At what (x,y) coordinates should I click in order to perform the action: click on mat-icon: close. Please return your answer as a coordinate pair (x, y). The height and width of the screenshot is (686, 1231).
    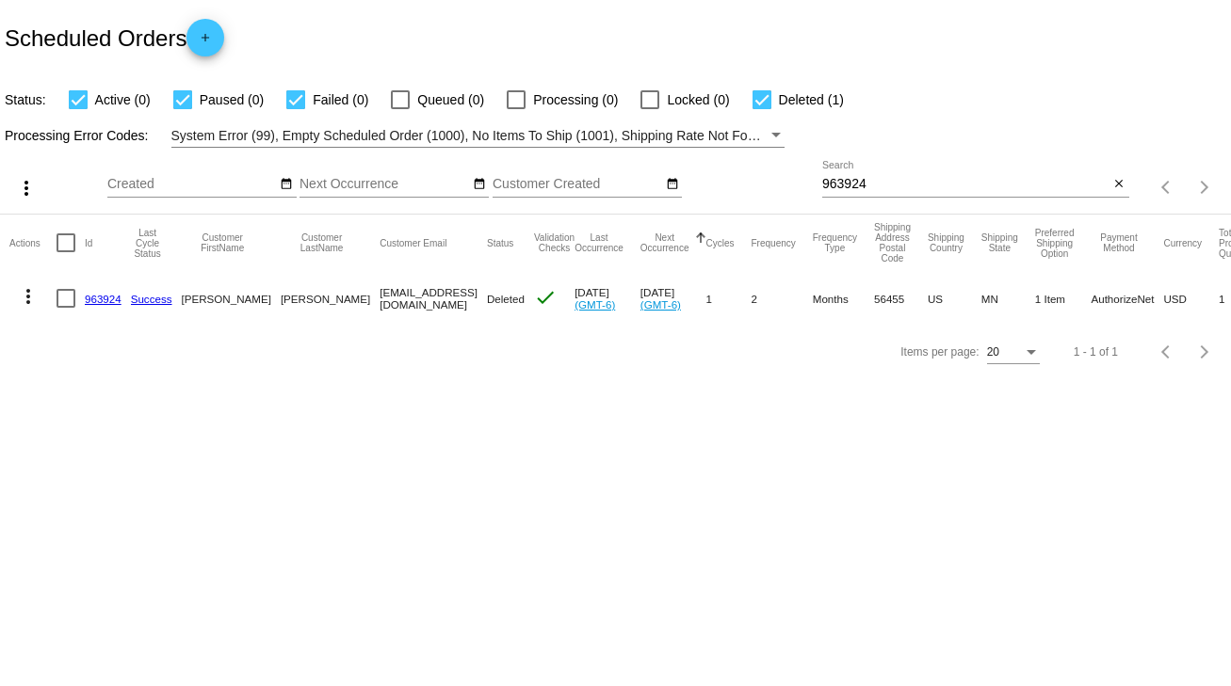
    Looking at the image, I should click on (1119, 185).